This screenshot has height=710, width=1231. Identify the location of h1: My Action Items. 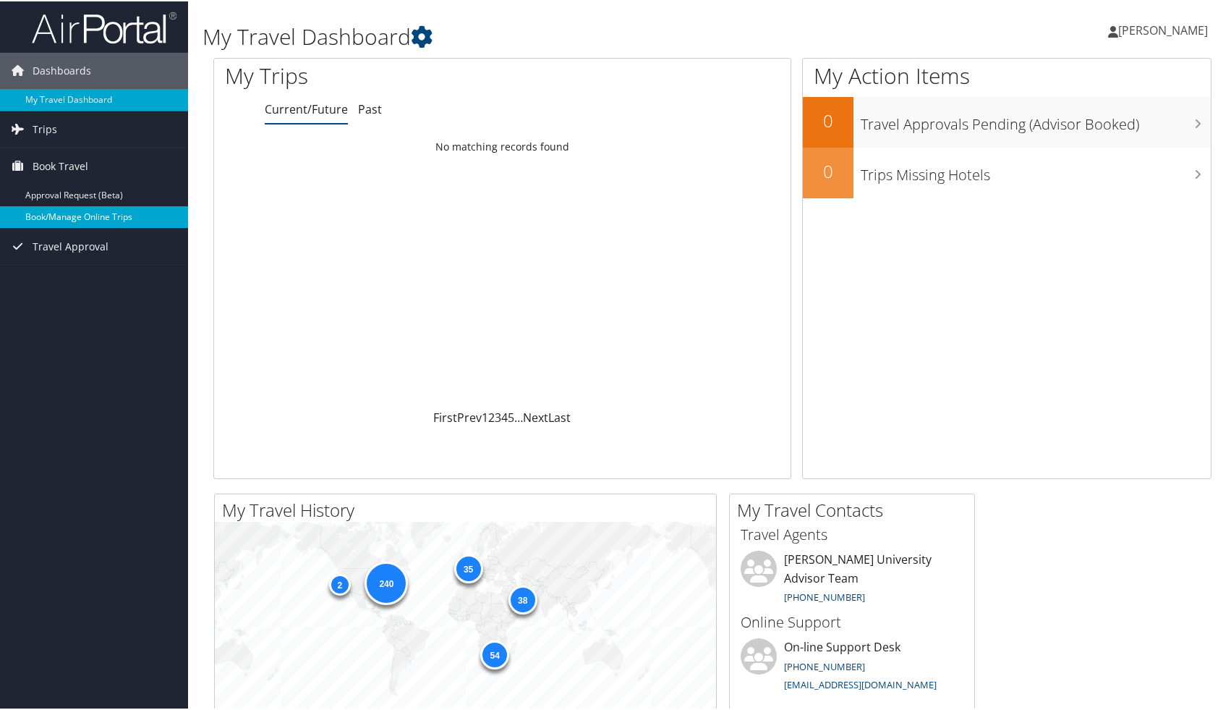
(1007, 74).